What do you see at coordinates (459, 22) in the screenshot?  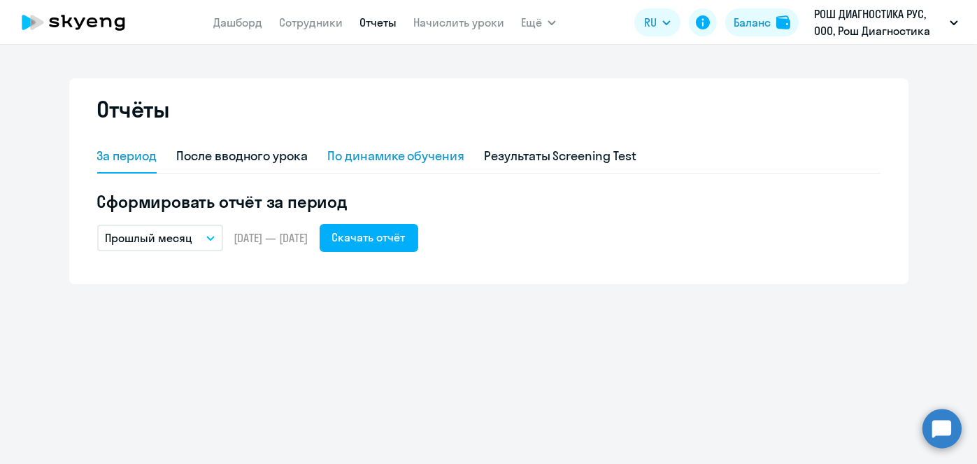 I see `a: Начислить уроки` at bounding box center [459, 22].